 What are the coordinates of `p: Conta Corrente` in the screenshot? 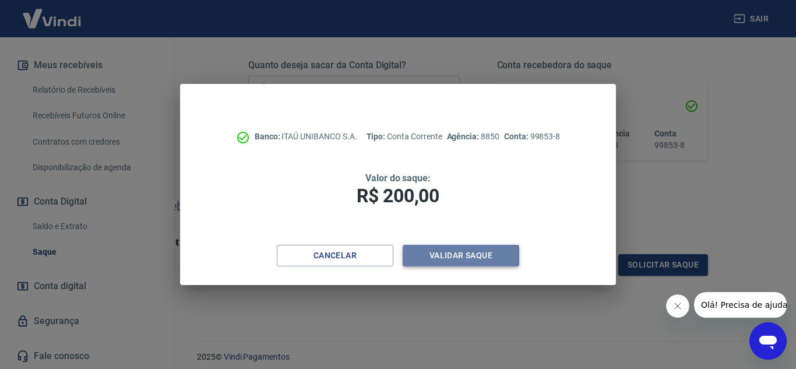 It's located at (405, 136).